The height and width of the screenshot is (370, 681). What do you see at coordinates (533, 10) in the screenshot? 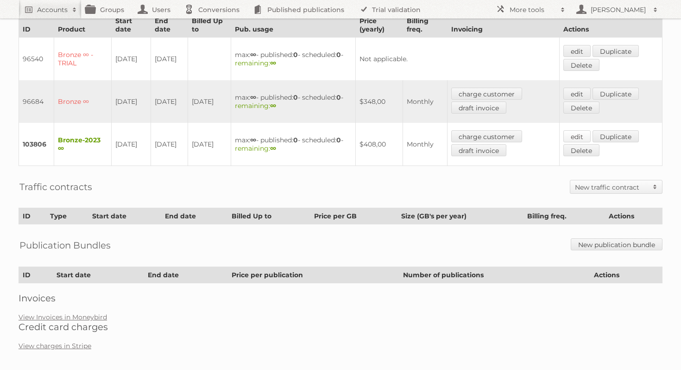
I see `h2: More tools` at bounding box center [533, 10].